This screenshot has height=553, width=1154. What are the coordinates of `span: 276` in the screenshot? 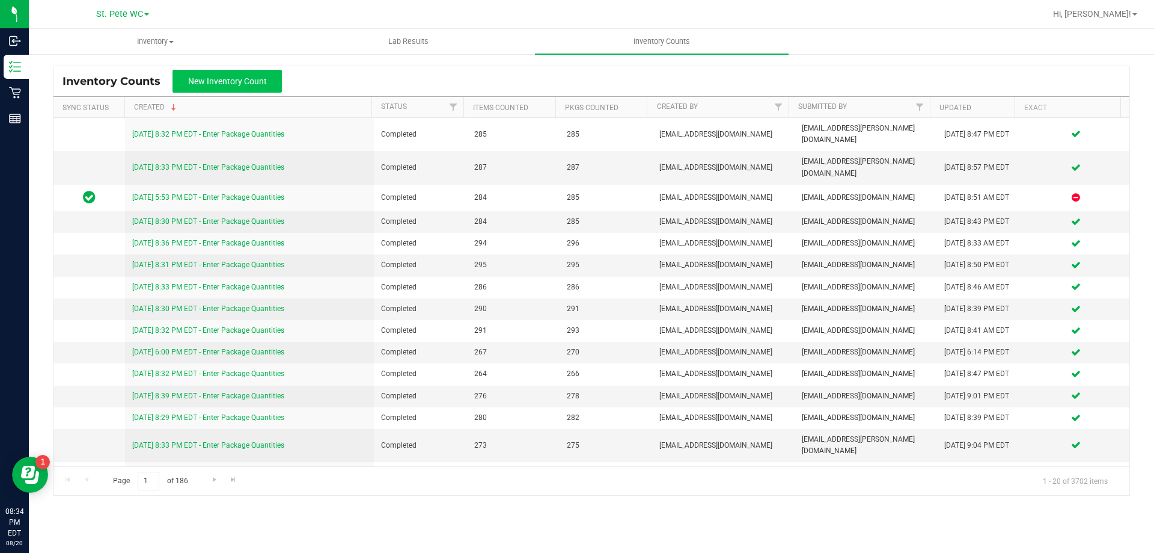 It's located at (513, 396).